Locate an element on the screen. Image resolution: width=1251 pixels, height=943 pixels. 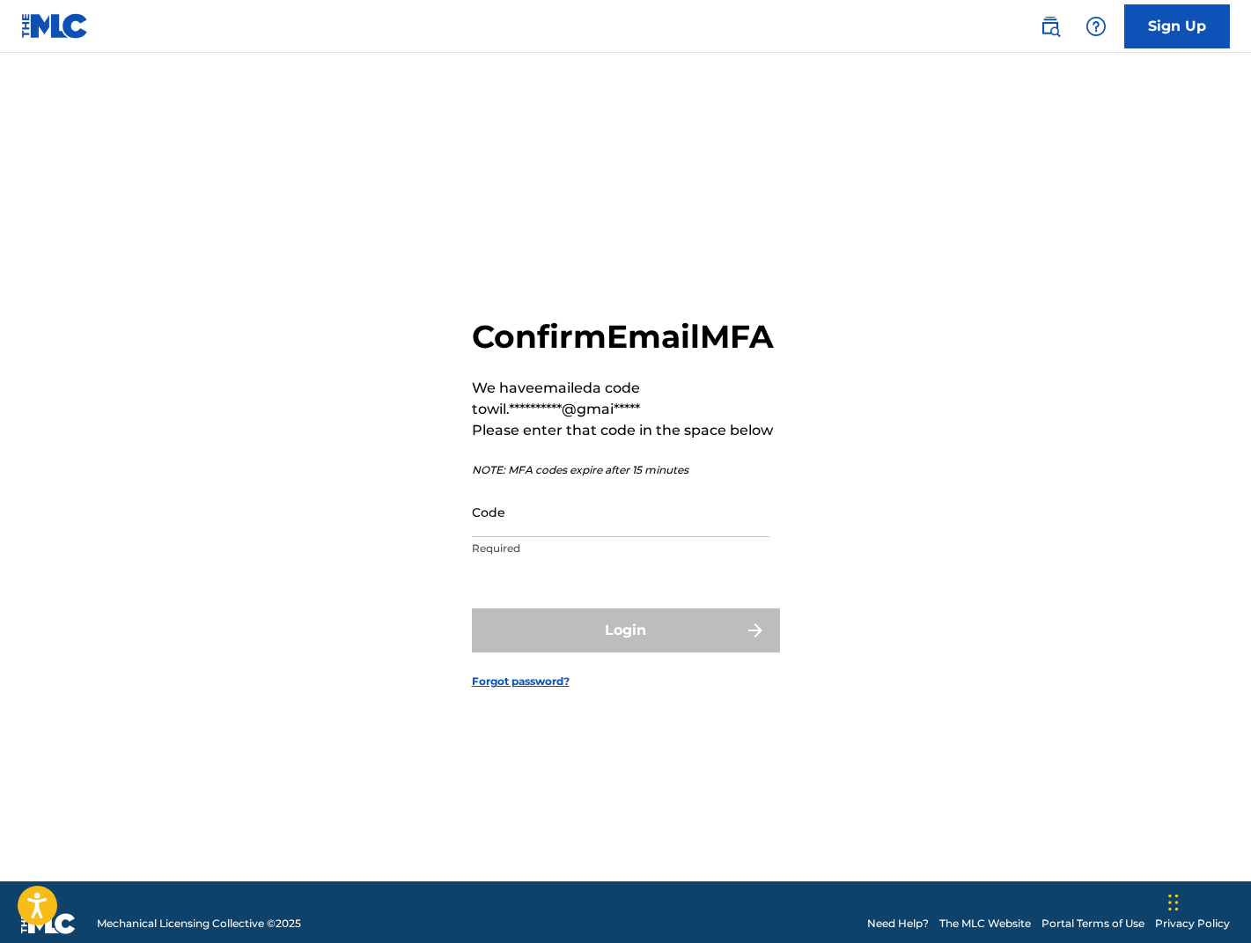
a: Portal Terms of Use is located at coordinates (1092, 923).